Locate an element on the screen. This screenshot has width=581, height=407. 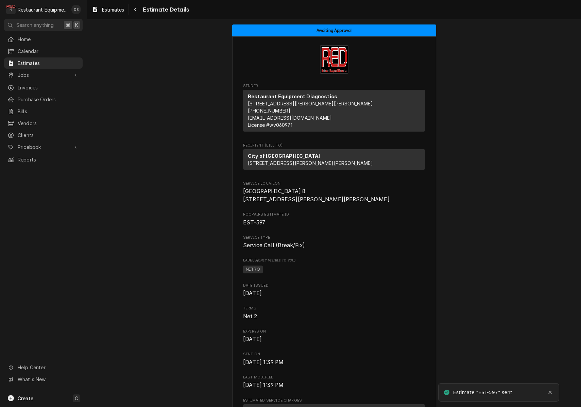
span: Recipient (Bill To) is located at coordinates (334, 146).